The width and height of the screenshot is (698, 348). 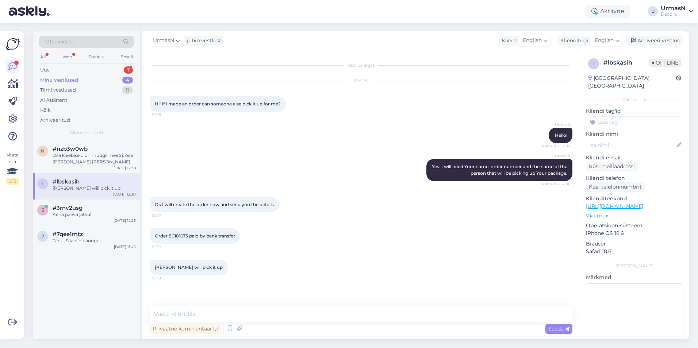 I want to click on span: Minu vestlused, so click(x=87, y=133).